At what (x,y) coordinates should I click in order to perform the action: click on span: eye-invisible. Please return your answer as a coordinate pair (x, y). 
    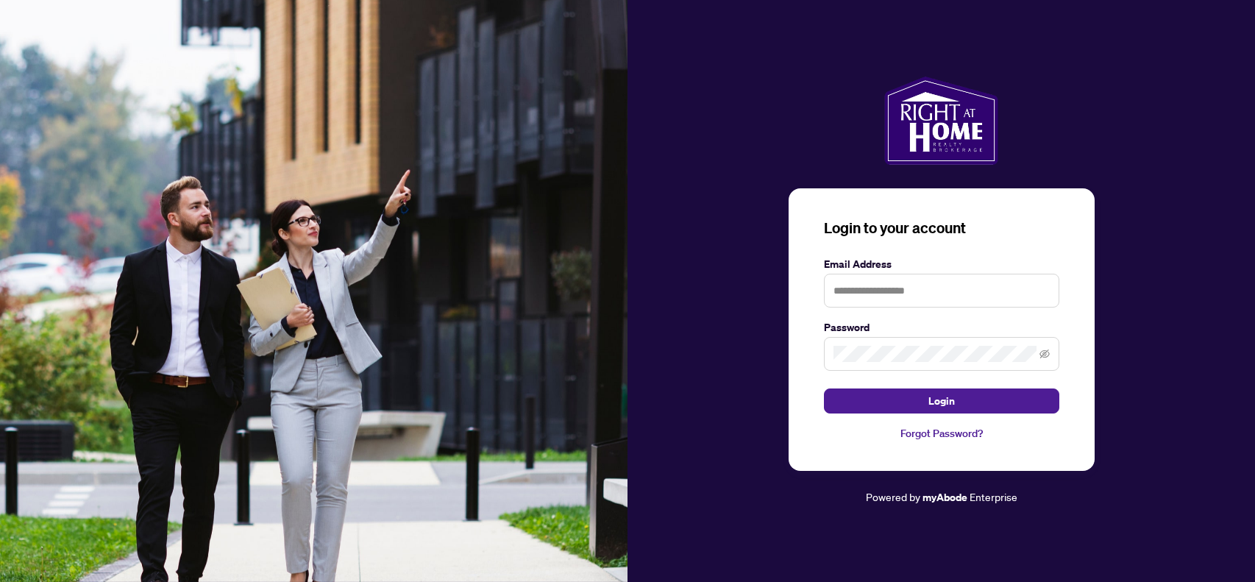
    Looking at the image, I should click on (1044, 354).